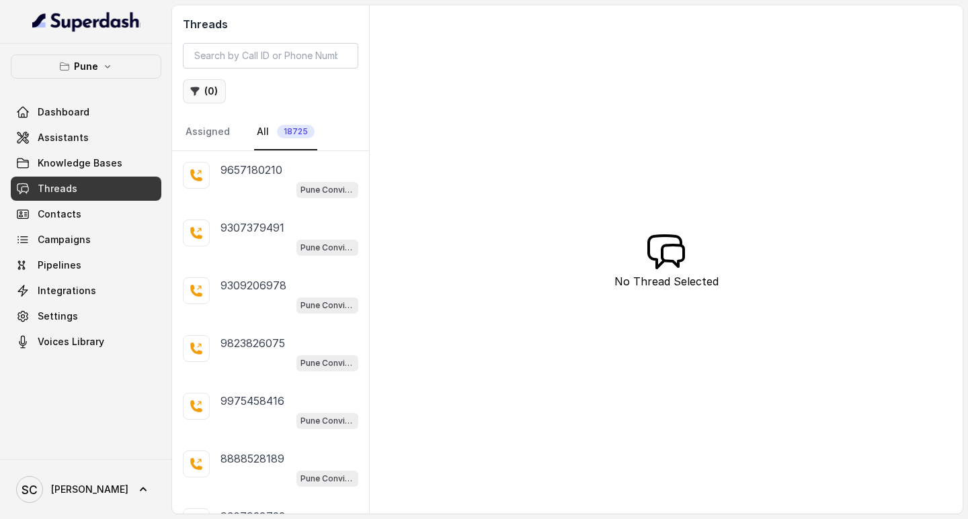  What do you see at coordinates (252, 401) in the screenshot?
I see `p: 9975458416` at bounding box center [252, 401].